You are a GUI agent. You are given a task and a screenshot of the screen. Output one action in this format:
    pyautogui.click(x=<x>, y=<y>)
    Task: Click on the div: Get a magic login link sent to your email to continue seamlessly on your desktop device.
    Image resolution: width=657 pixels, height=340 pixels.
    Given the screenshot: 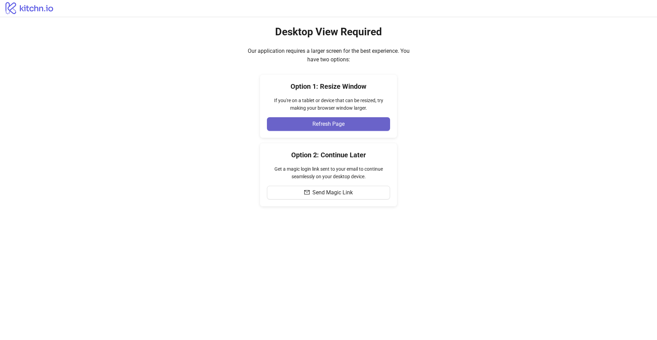 What is the action you would take?
    pyautogui.click(x=329, y=173)
    